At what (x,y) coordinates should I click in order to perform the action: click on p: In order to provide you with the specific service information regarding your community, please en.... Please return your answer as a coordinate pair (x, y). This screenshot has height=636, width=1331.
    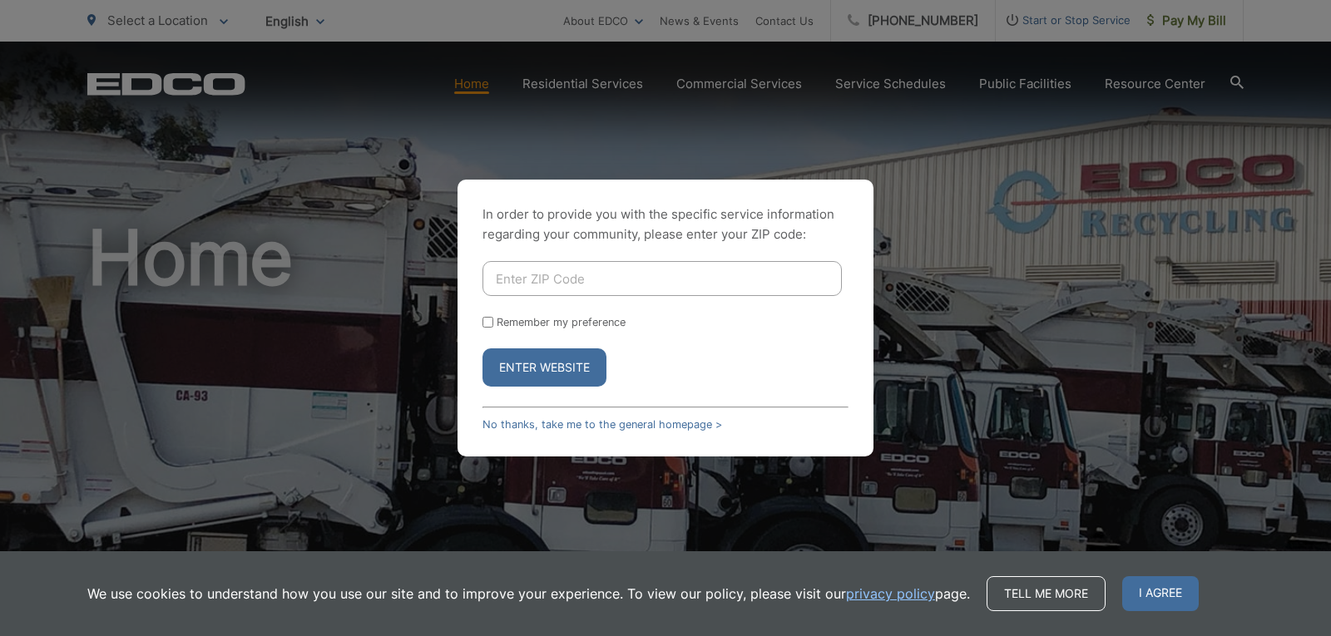
    Looking at the image, I should click on (666, 225).